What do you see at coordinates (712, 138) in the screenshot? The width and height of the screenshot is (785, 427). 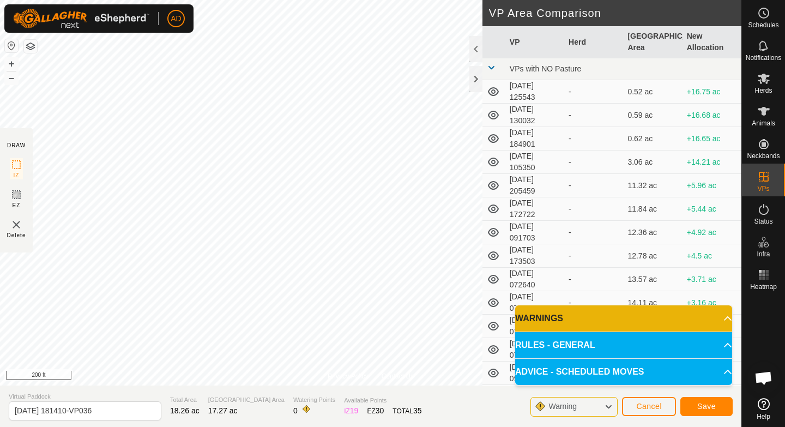 I see `td: +16.65 ac` at bounding box center [712, 138].